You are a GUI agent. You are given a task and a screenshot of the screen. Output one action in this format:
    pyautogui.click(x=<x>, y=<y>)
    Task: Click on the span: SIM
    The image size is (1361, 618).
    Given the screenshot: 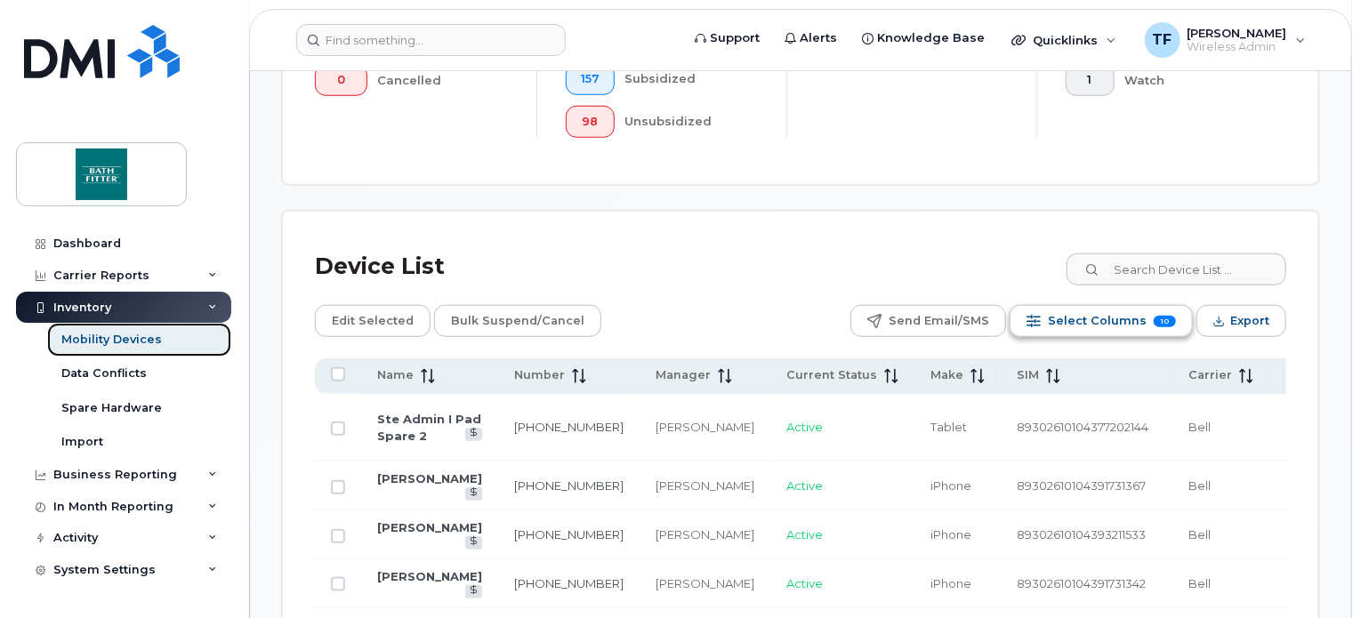 What is the action you would take?
    pyautogui.click(x=1027, y=375)
    